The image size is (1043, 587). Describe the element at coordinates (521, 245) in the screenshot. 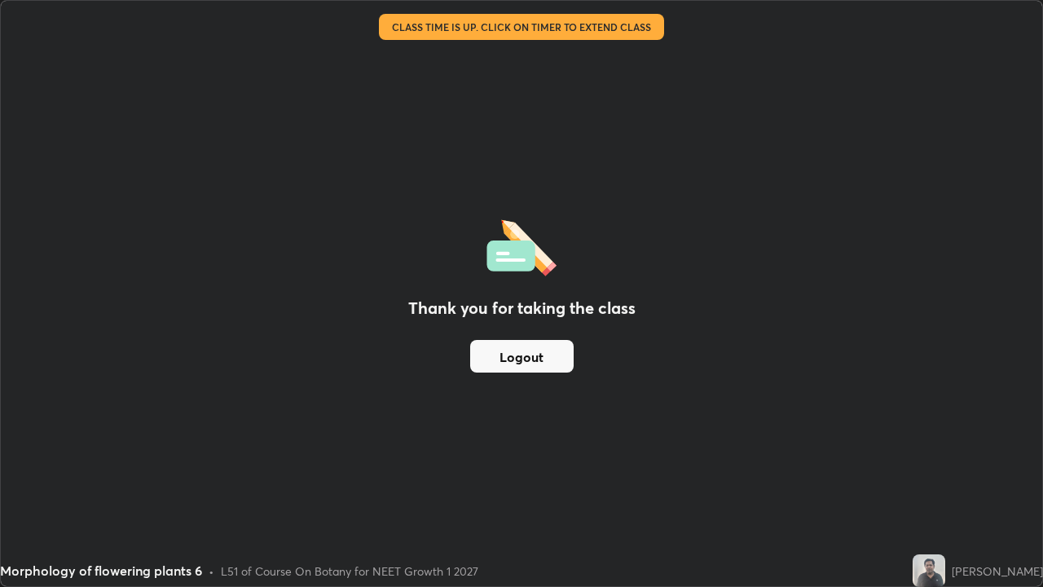

I see `img: offlineFeedback.1438e8b3.svg` at that location.